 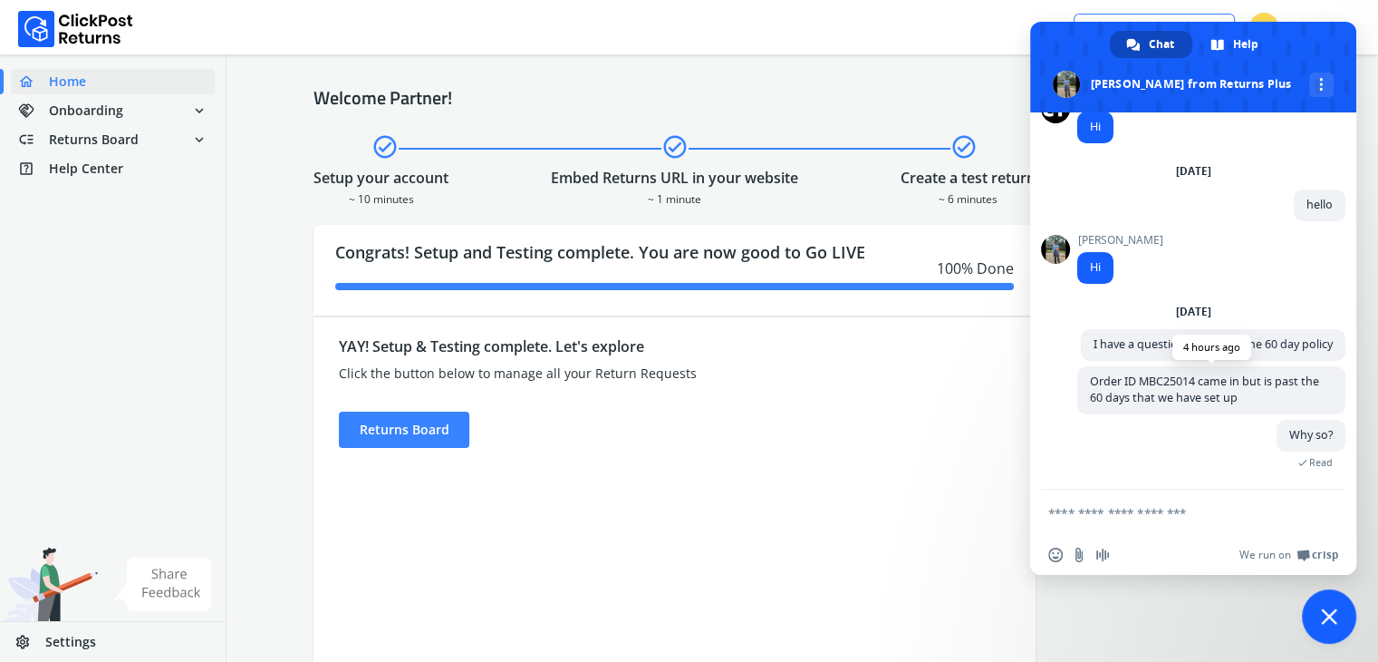 I want to click on span: Returns Board, so click(x=93, y=140).